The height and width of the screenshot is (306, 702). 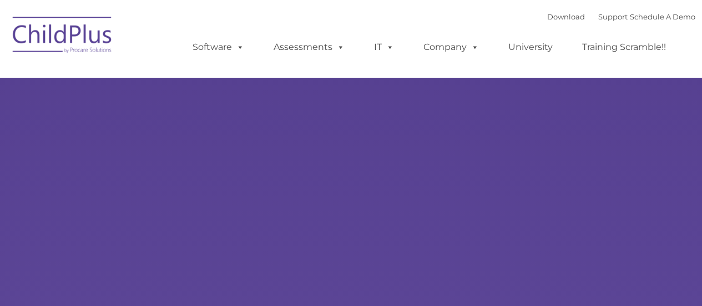 I want to click on img: ChildPlus by Procare Solutions, so click(x=63, y=37).